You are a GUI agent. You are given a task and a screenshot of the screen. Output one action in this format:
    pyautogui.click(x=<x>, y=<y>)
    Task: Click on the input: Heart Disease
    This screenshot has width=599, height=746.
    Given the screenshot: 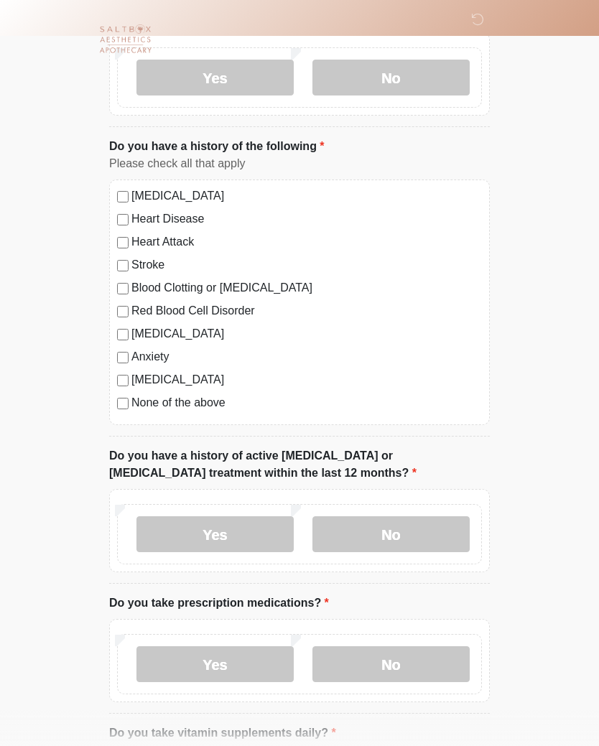 What is the action you would take?
    pyautogui.click(x=123, y=220)
    